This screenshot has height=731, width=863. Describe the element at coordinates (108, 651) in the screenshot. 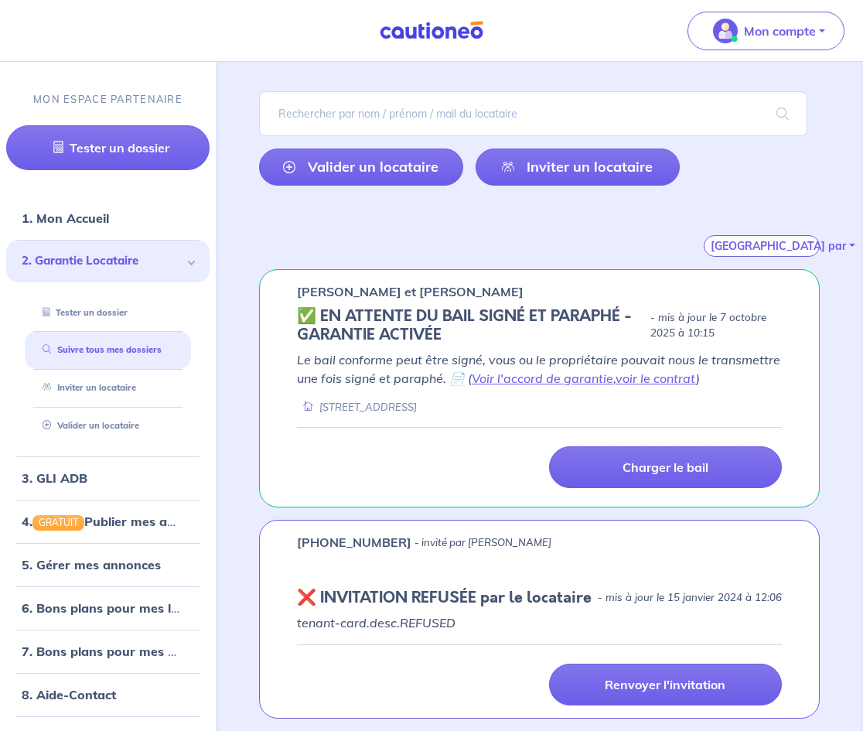

I see `div: 7. Bons plans pour mes propriétaires` at that location.